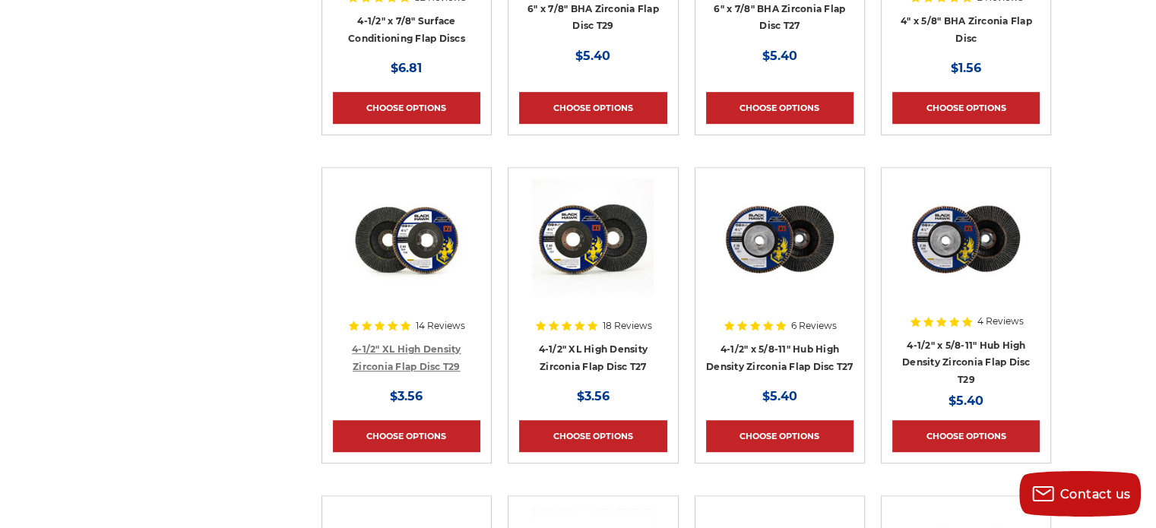 This screenshot has height=528, width=1156. What do you see at coordinates (814, 326) in the screenshot?
I see `span: 6 Reviews` at bounding box center [814, 326].